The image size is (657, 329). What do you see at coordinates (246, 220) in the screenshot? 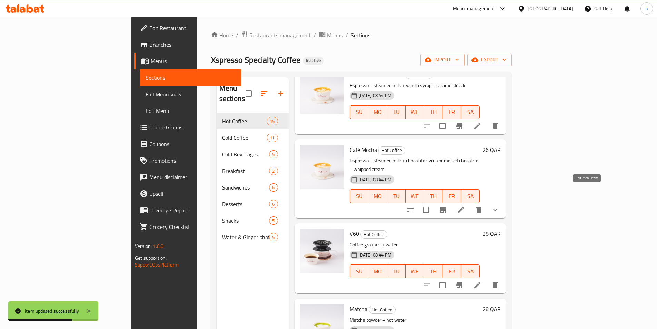
I see `span: Snacks` at bounding box center [246, 220].